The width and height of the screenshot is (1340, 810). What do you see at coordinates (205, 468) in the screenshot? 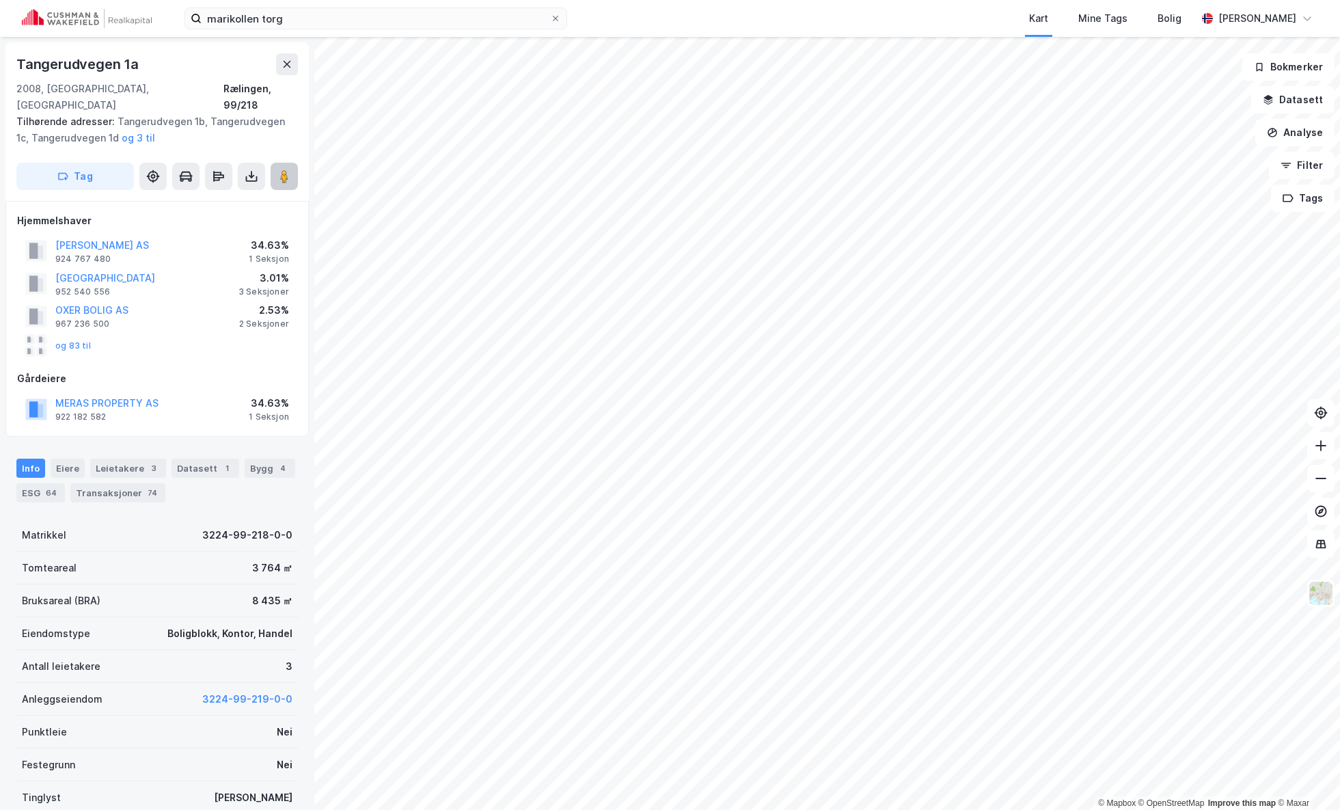
I see `div: Datasett` at bounding box center [205, 468].